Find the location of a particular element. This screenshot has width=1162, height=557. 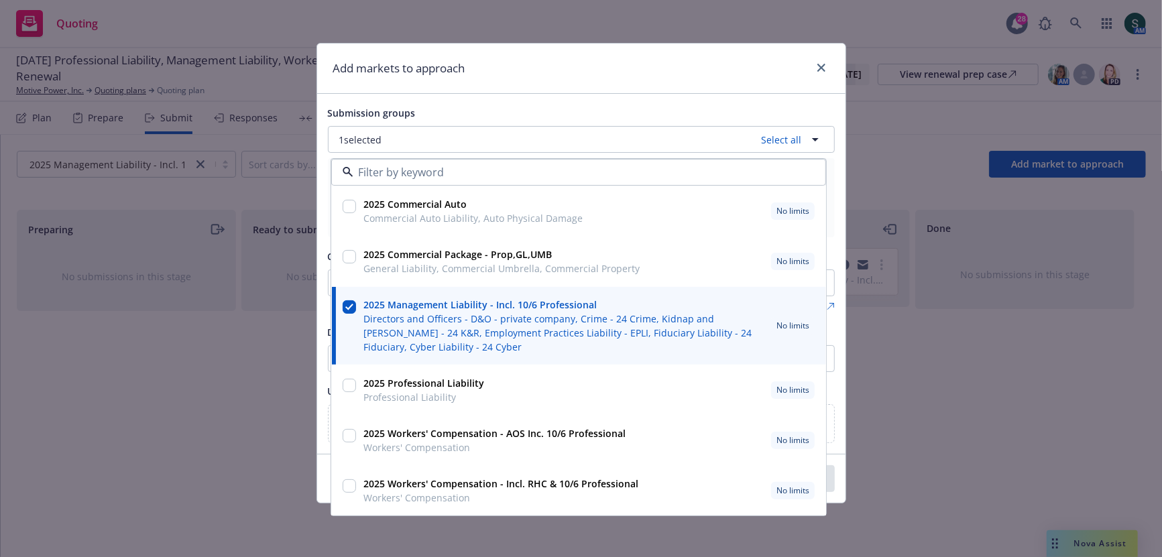

strong: 2025 Professional Liability is located at coordinates (424, 383).